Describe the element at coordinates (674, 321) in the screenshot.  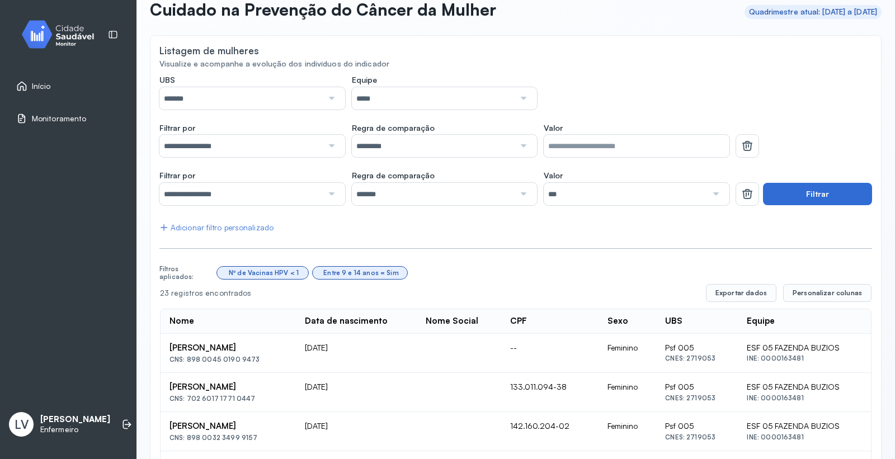
I see `div: UBS` at that location.